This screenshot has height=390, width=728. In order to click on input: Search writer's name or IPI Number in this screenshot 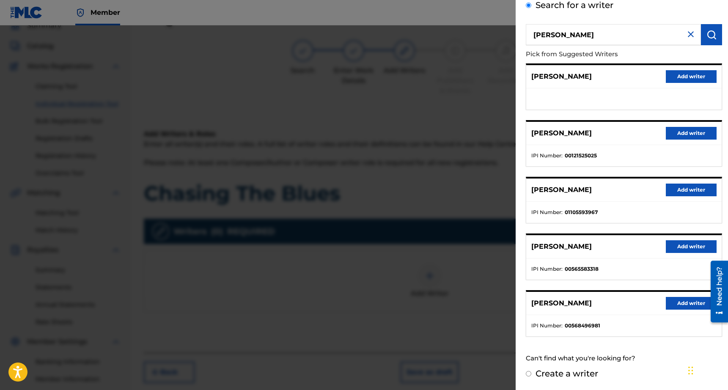, I will do `click(613, 35)`.